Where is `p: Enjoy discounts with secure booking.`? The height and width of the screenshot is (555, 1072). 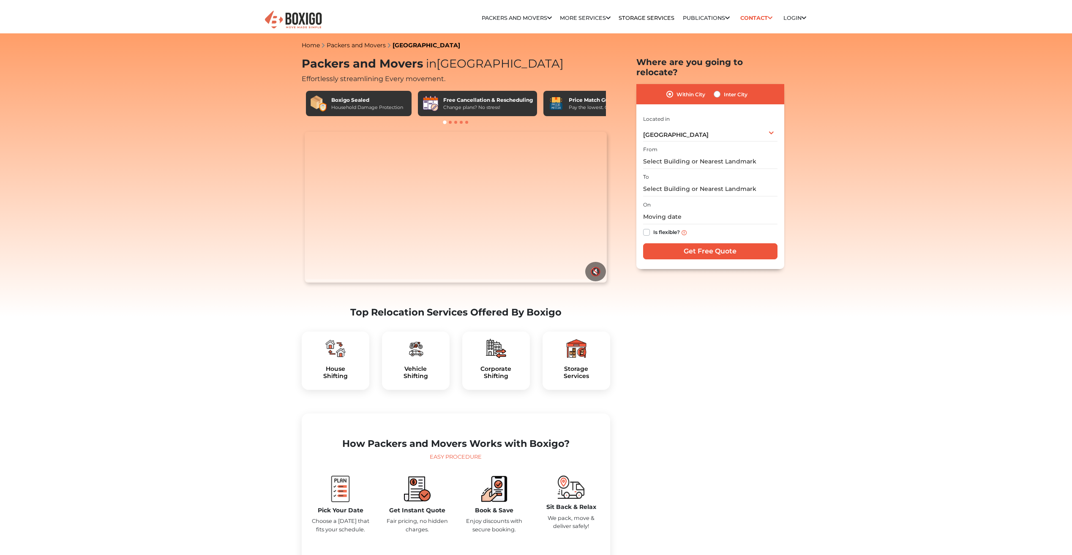
p: Enjoy discounts with secure booking. is located at coordinates (494, 525).